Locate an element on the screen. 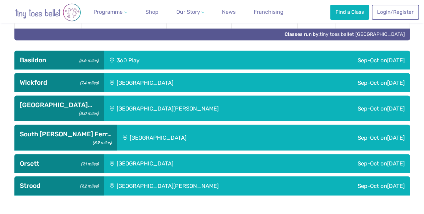 Image resolution: width=424 pixels, height=214 pixels. small: (8.0 miles) is located at coordinates (87, 112).